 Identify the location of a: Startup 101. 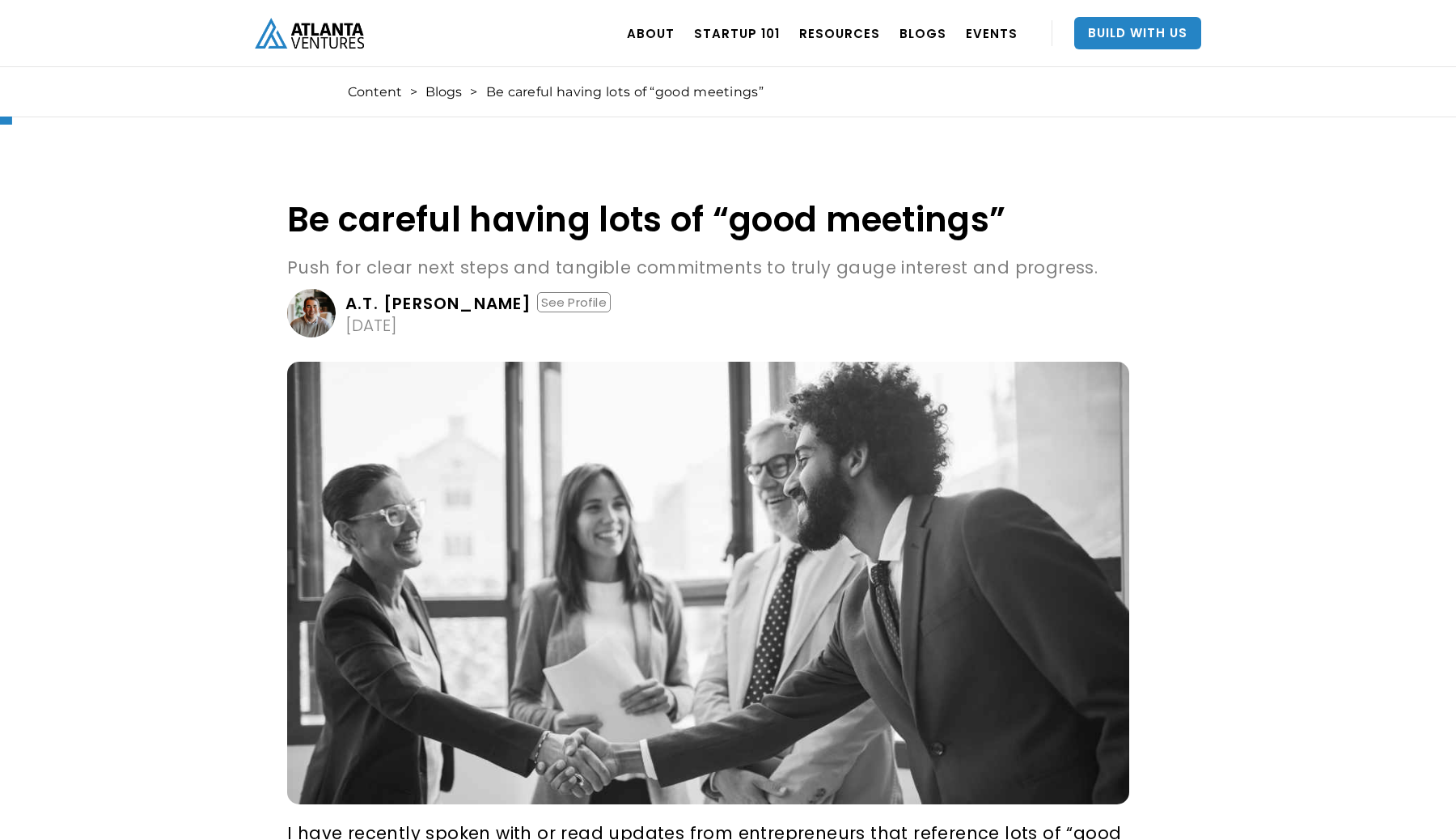
(737, 33).